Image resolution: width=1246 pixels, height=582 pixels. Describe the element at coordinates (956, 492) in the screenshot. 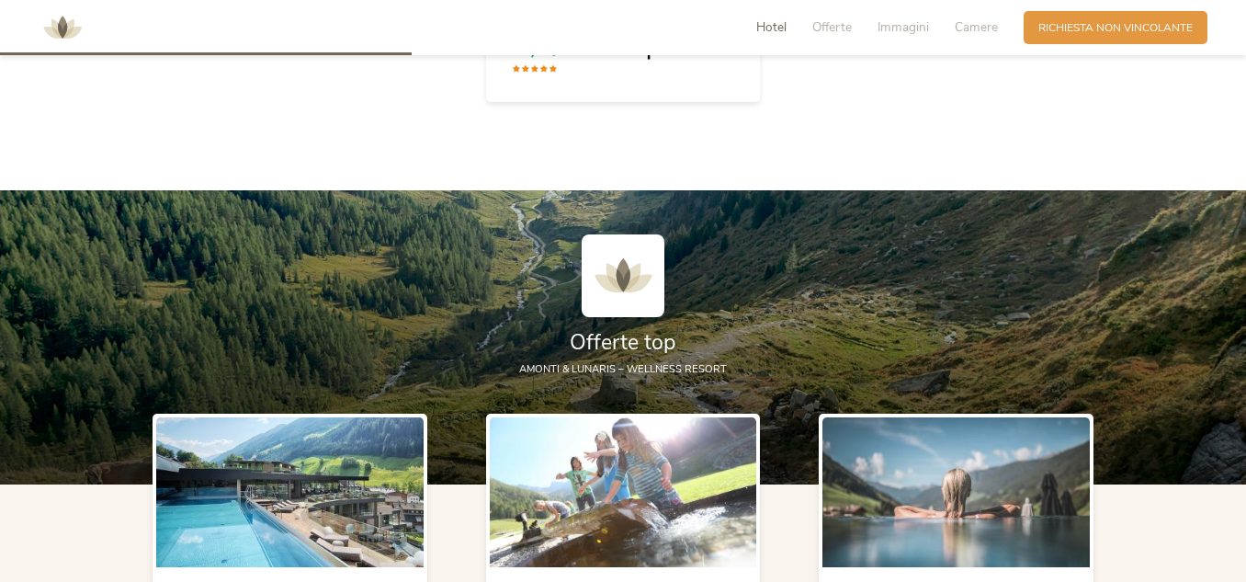

I see `img: Offerte «Vi regaliamo un giorno di vacanza»` at that location.